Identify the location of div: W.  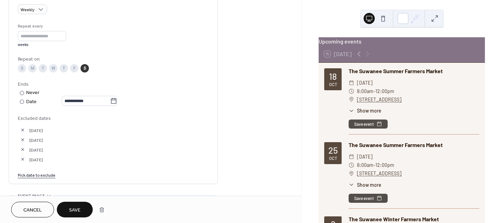
(53, 68).